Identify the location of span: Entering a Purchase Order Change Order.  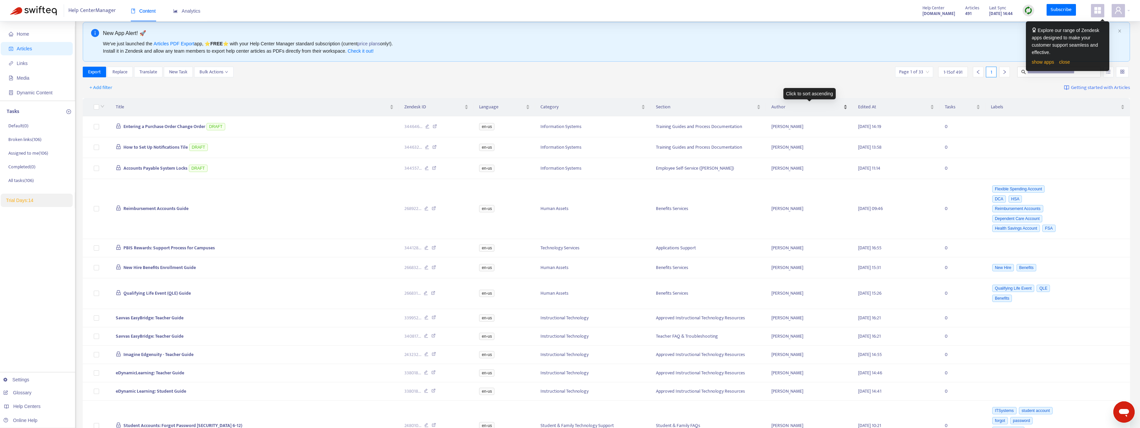
(164, 126).